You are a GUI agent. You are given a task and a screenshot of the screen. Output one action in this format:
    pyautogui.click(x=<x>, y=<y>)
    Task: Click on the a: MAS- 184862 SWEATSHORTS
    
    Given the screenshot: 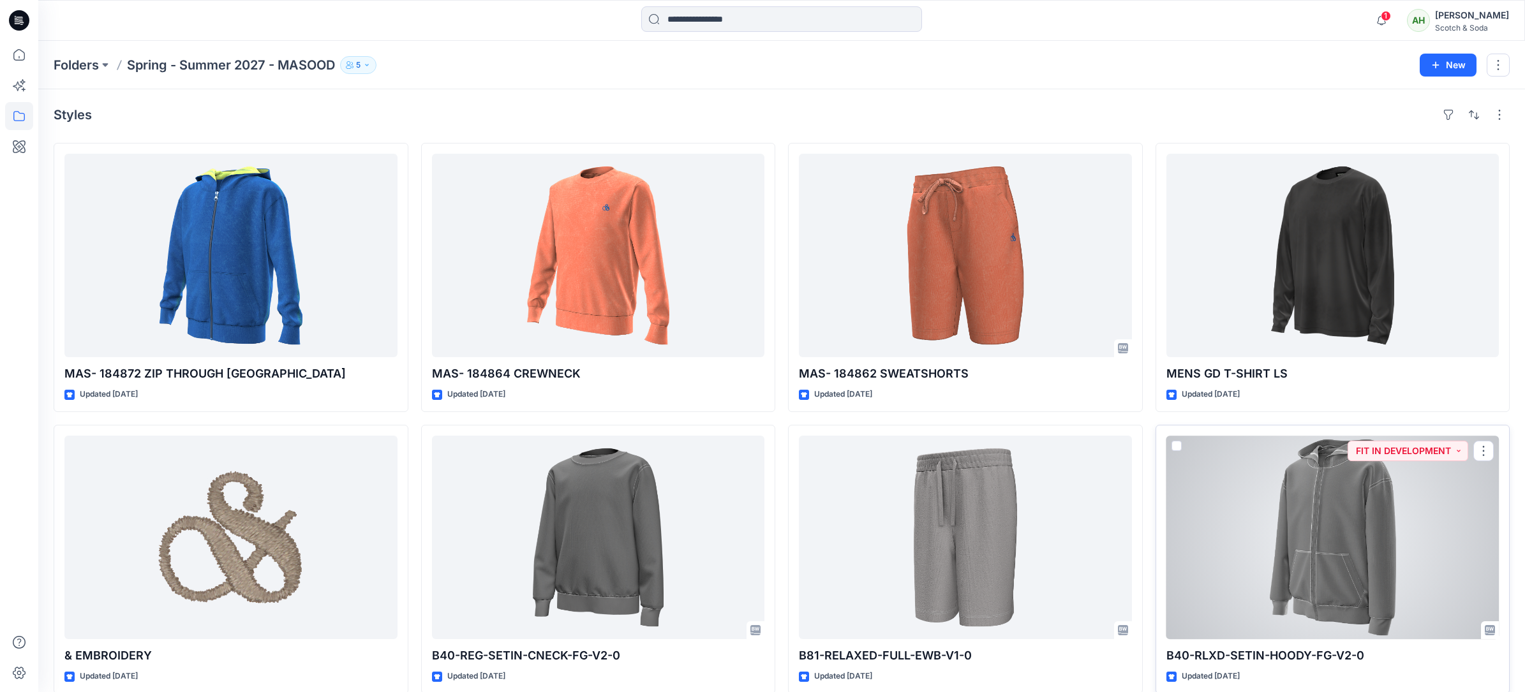 What is the action you would take?
    pyautogui.click(x=965, y=255)
    